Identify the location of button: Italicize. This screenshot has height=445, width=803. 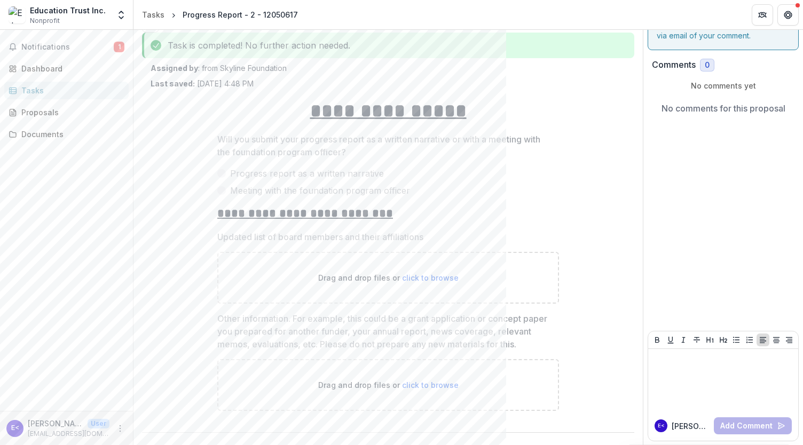
(684, 340).